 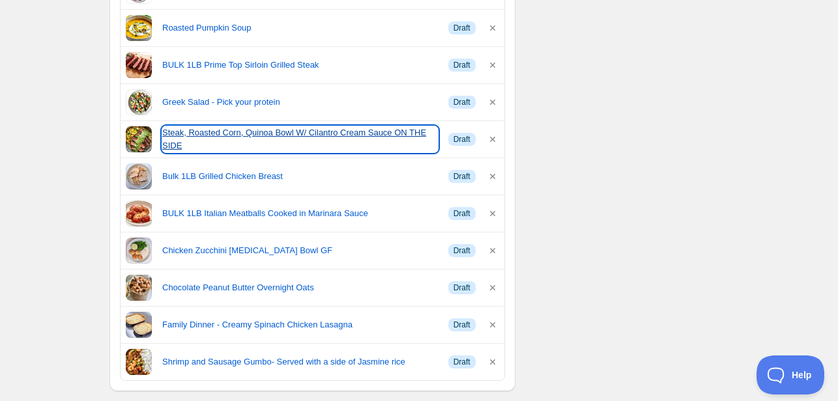 I want to click on a: Steak, Roasted Corn, Quinoa Bowl W/ Cilantro Cream Sauce ON THE SIDE, so click(x=300, y=139).